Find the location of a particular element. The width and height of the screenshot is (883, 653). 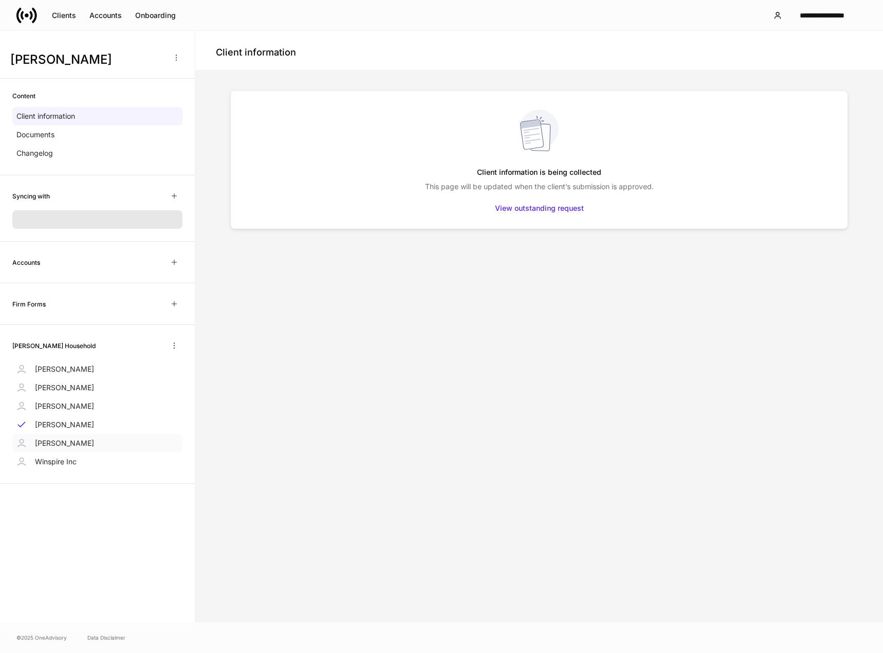

button: Clients is located at coordinates (64, 15).